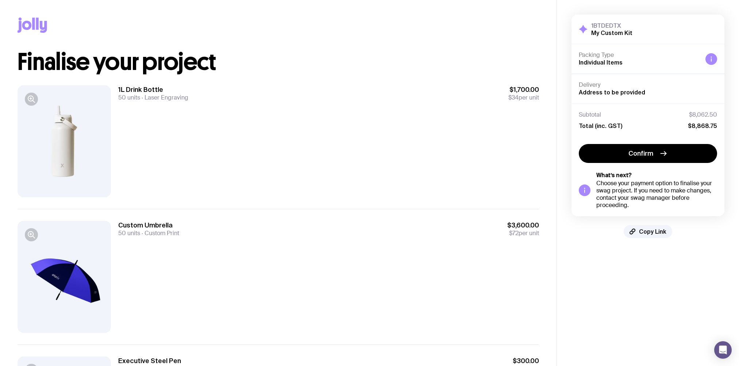 The height and width of the screenshot is (366, 739). Describe the element at coordinates (703, 115) in the screenshot. I see `span: $8,062.50` at that location.